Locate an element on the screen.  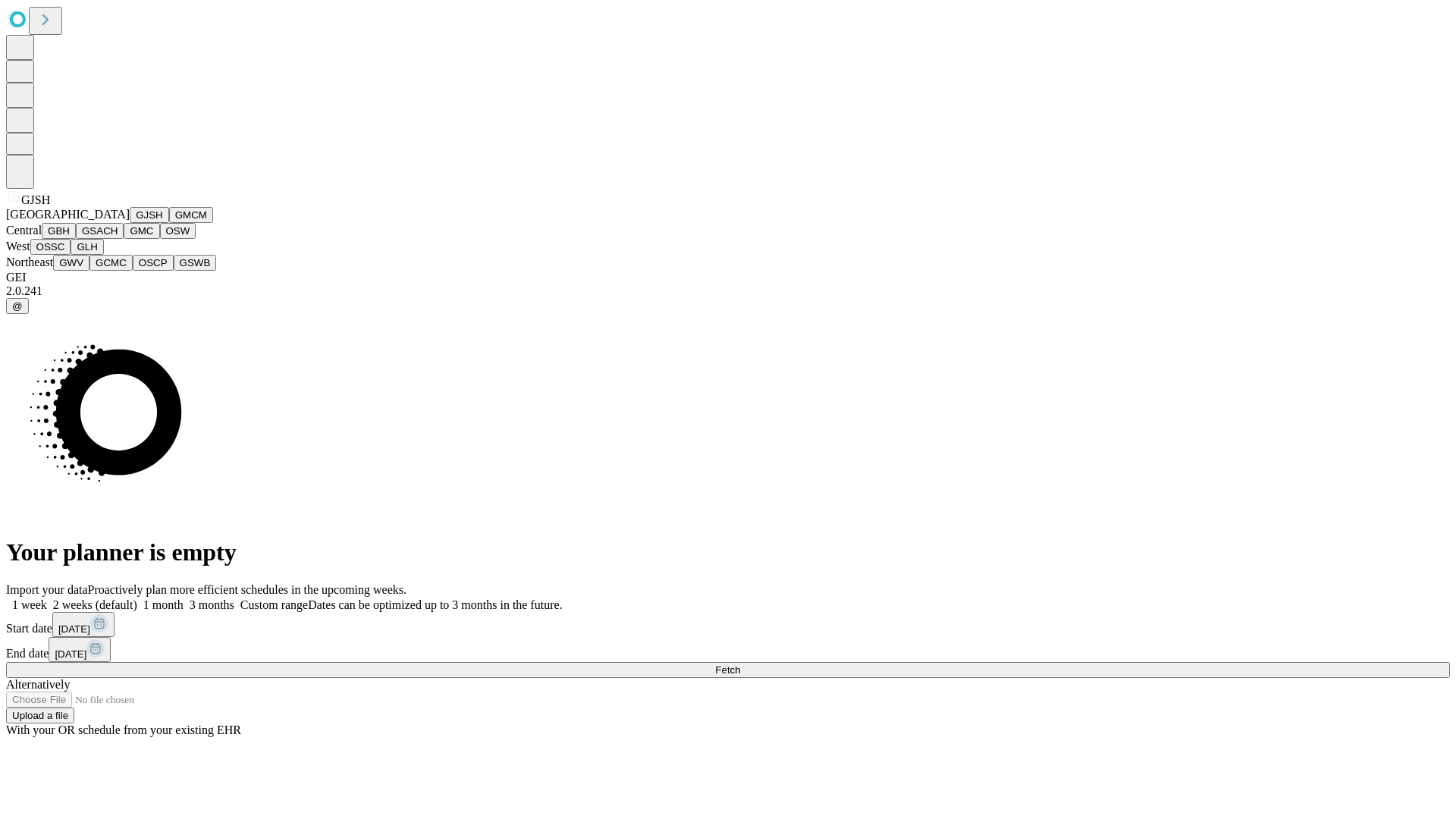
span: 3 months is located at coordinates (212, 605).